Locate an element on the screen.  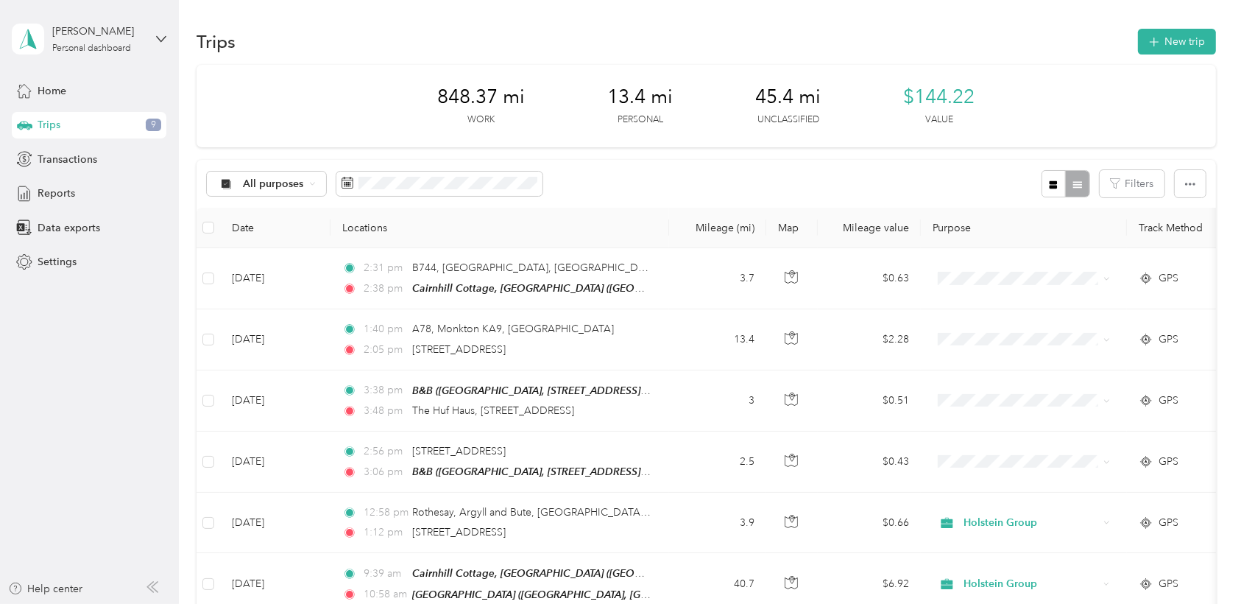
span: Trips is located at coordinates (49, 124).